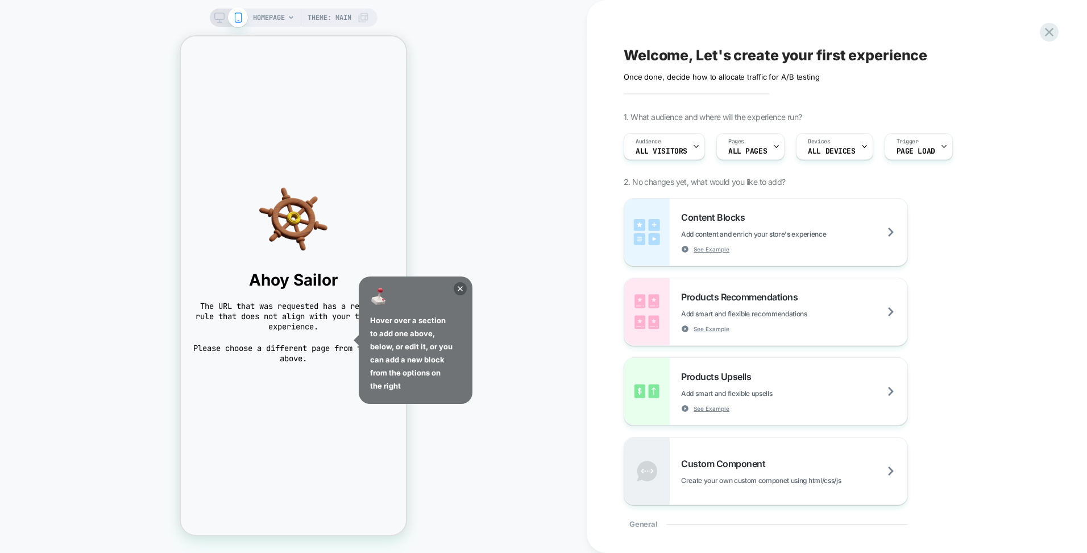  Describe the element at coordinates (113, 182) in the screenshot. I see `img: navigation helm` at that location.